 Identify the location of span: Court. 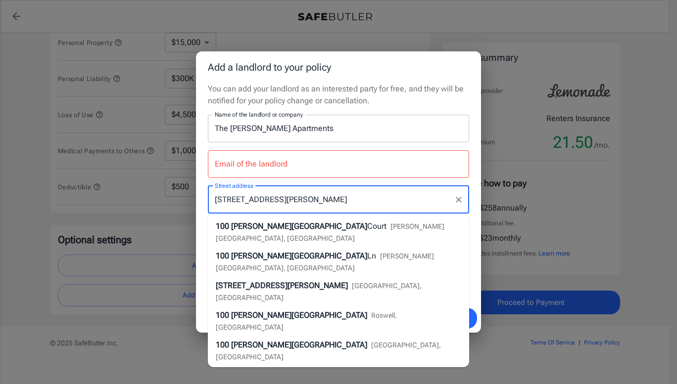
(376, 226).